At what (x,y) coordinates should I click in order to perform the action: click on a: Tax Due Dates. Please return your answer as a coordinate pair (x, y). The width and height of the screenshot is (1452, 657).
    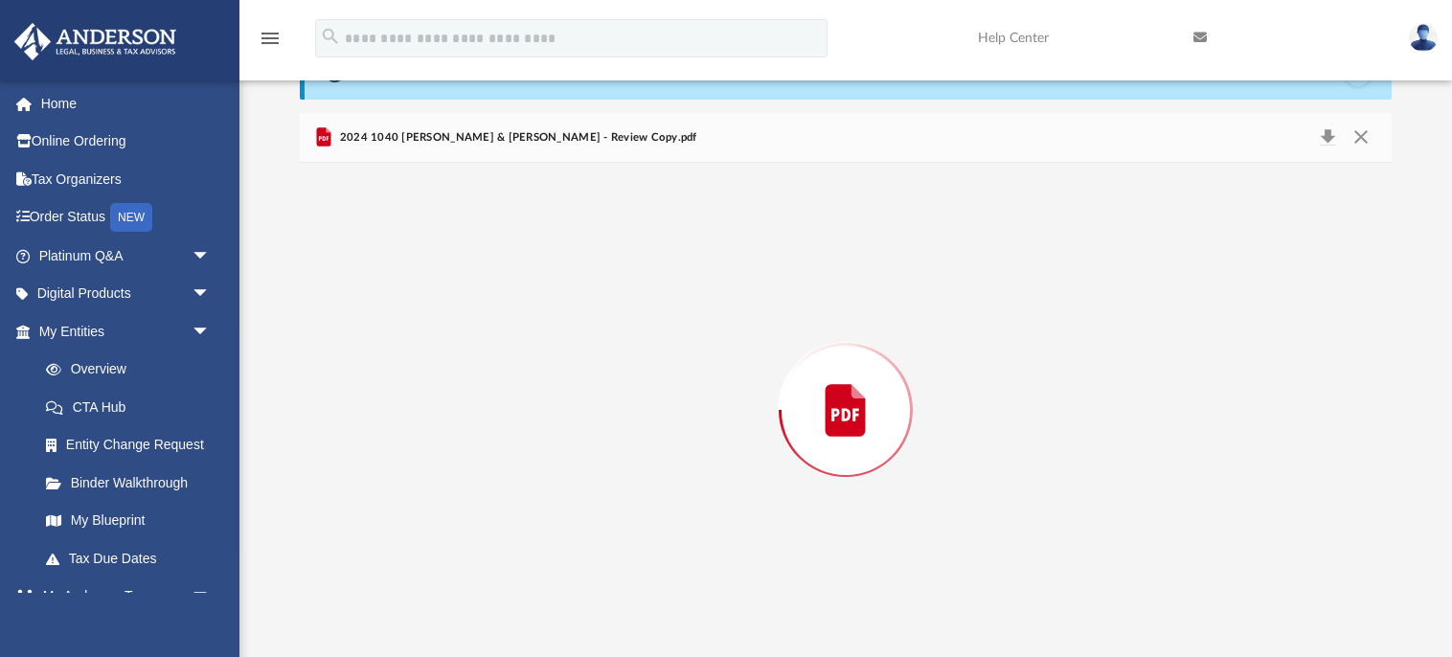
    Looking at the image, I should click on (133, 558).